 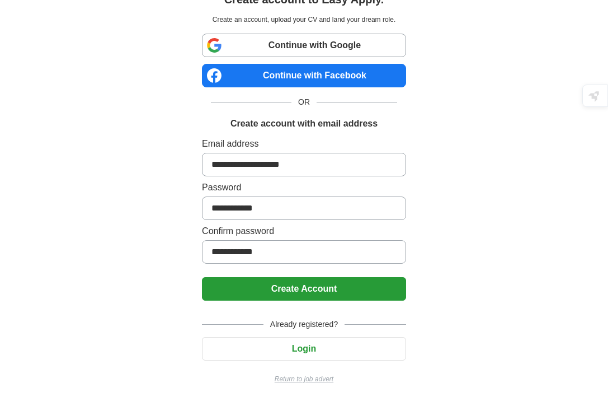 What do you see at coordinates (304, 379) in the screenshot?
I see `a: Return to job advert` at bounding box center [304, 379].